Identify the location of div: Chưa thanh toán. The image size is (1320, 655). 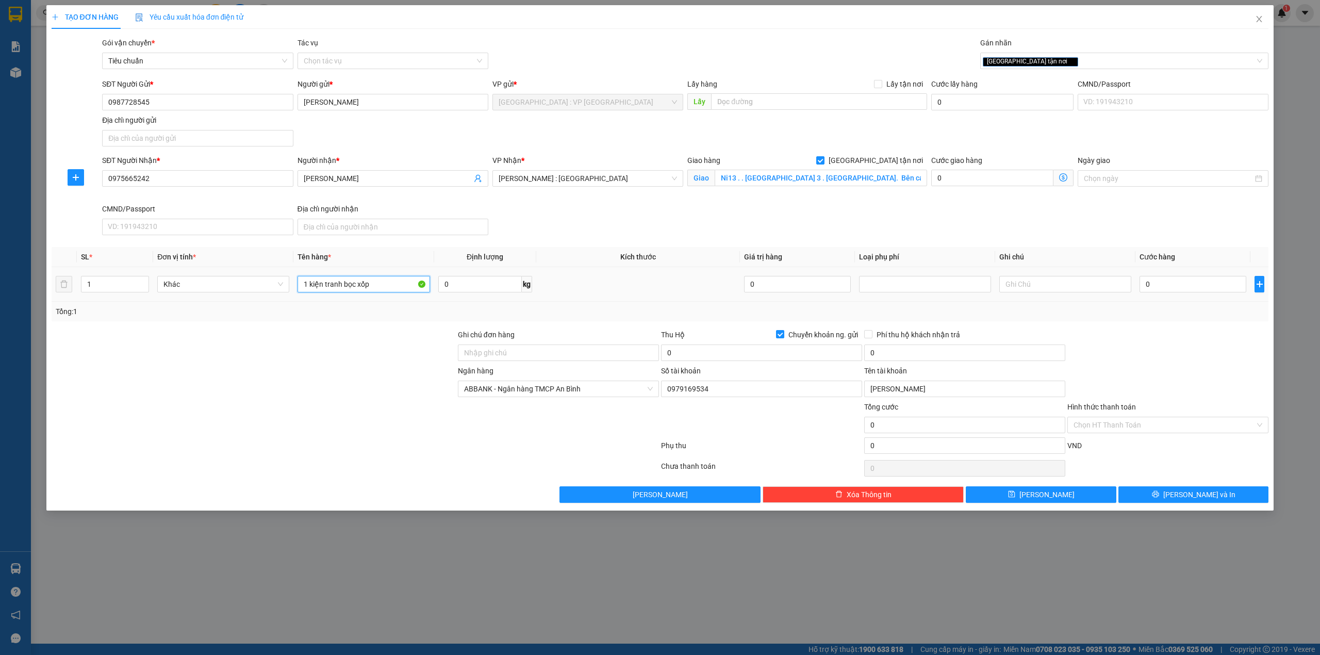
(761, 469).